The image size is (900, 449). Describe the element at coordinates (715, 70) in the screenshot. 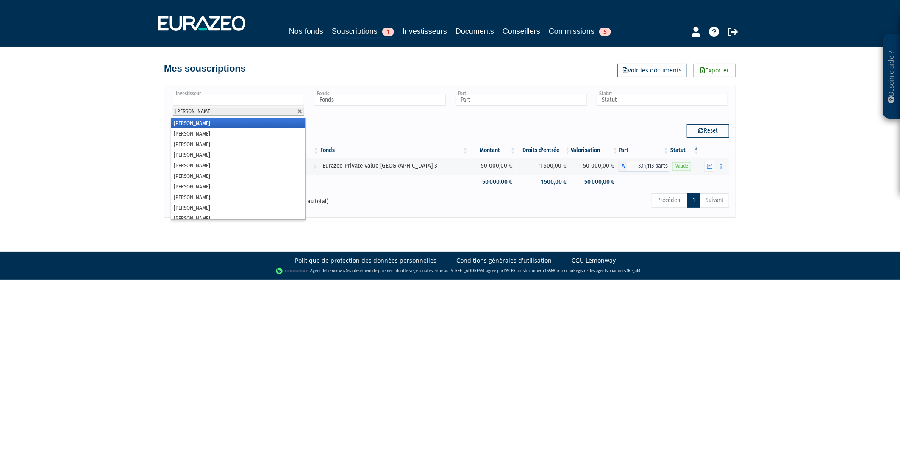

I see `a: Exporter` at that location.